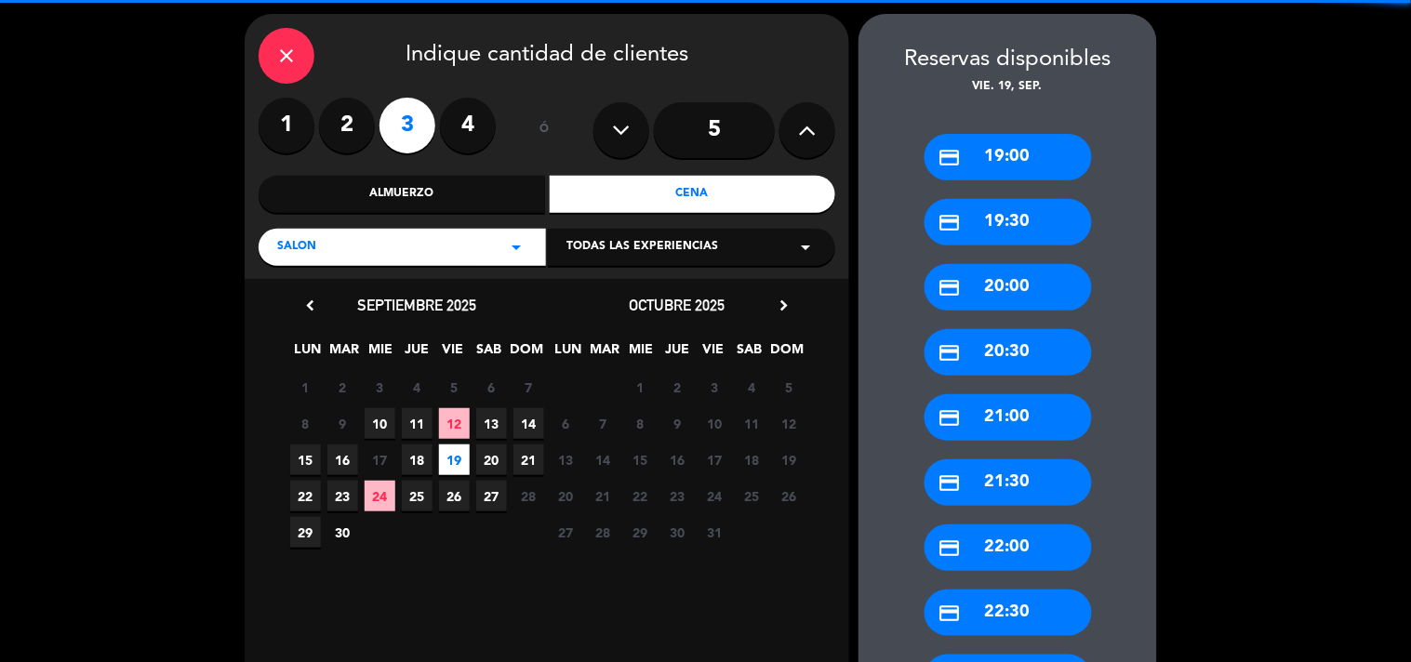 The width and height of the screenshot is (1411, 662). I want to click on div: vie. 19, sep., so click(1007, 87).